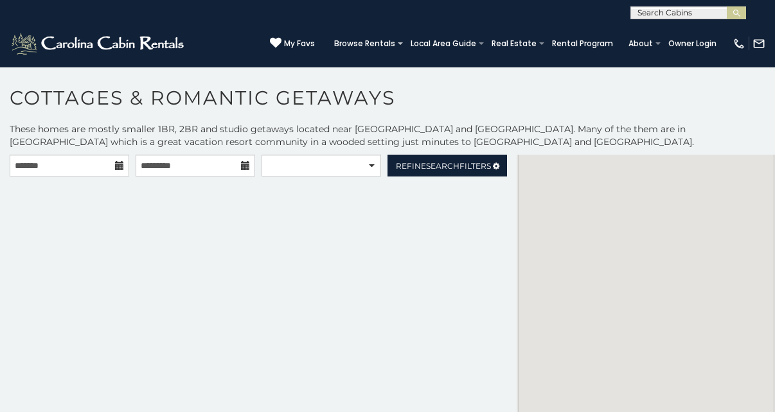 This screenshot has width=775, height=412. What do you see at coordinates (98, 44) in the screenshot?
I see `img: White-1-2.png` at bounding box center [98, 44].